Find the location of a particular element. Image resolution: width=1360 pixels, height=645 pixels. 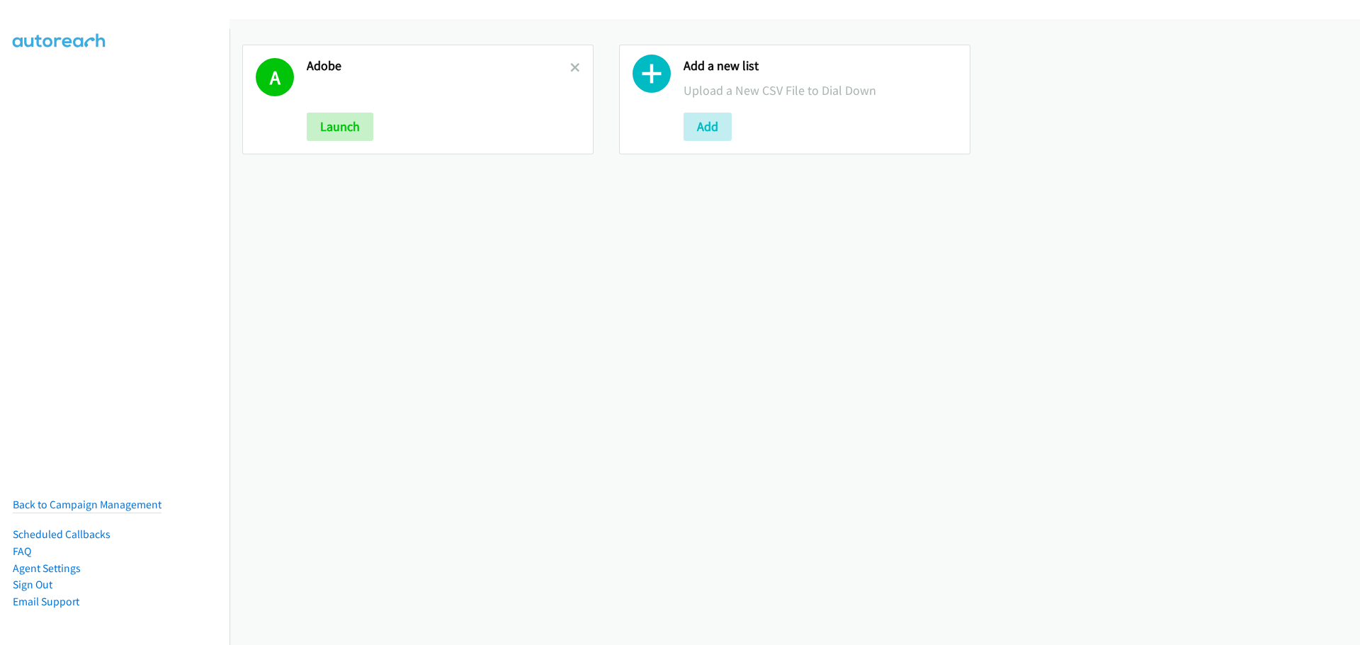

p: Upload a New CSV File to Dial Down is located at coordinates (820, 90).